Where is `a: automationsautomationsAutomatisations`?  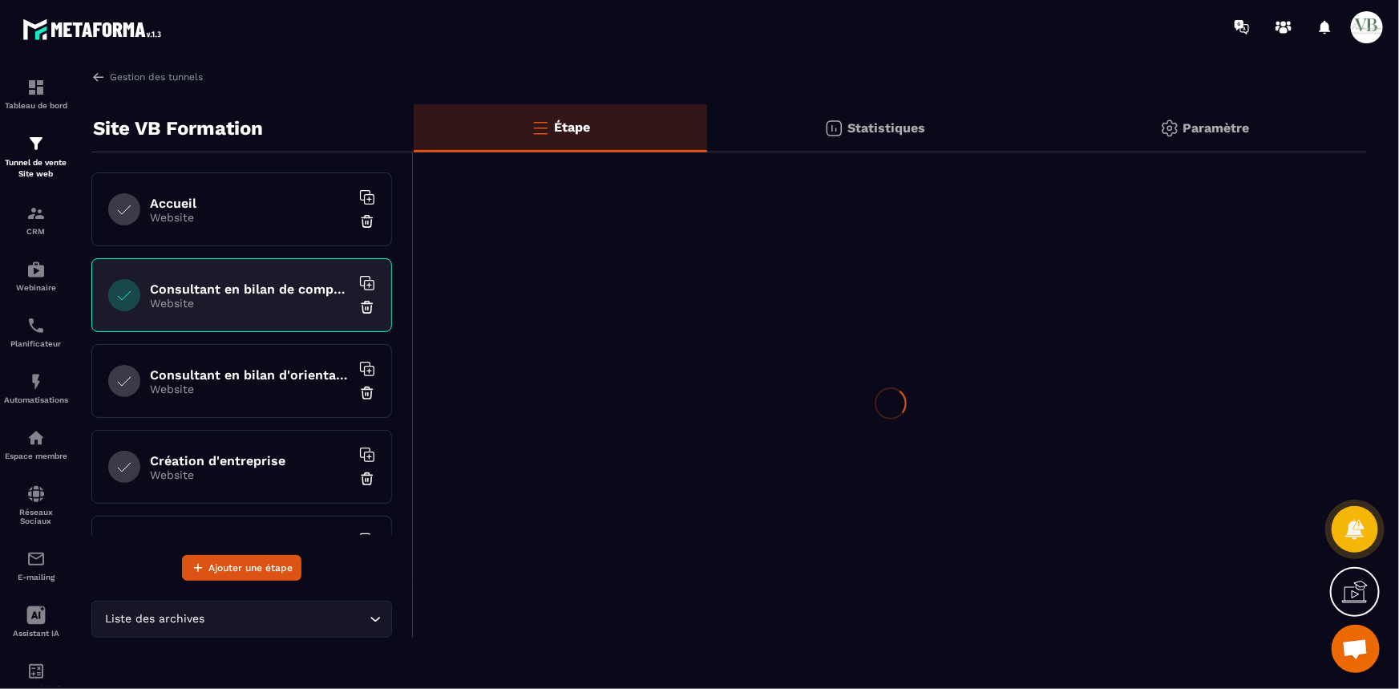 a: automationsautomationsAutomatisations is located at coordinates (36, 388).